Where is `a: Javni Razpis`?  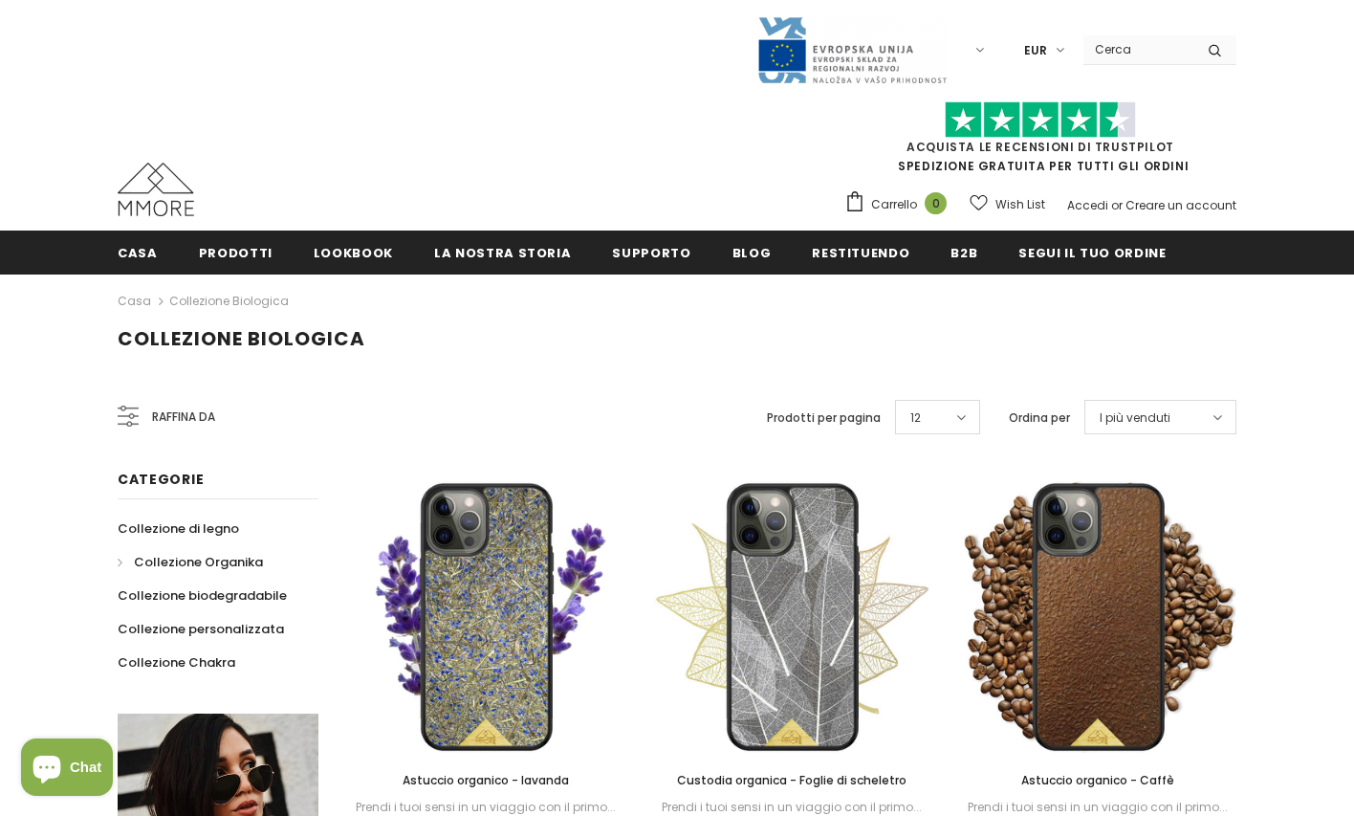 a: Javni Razpis is located at coordinates (852, 49).